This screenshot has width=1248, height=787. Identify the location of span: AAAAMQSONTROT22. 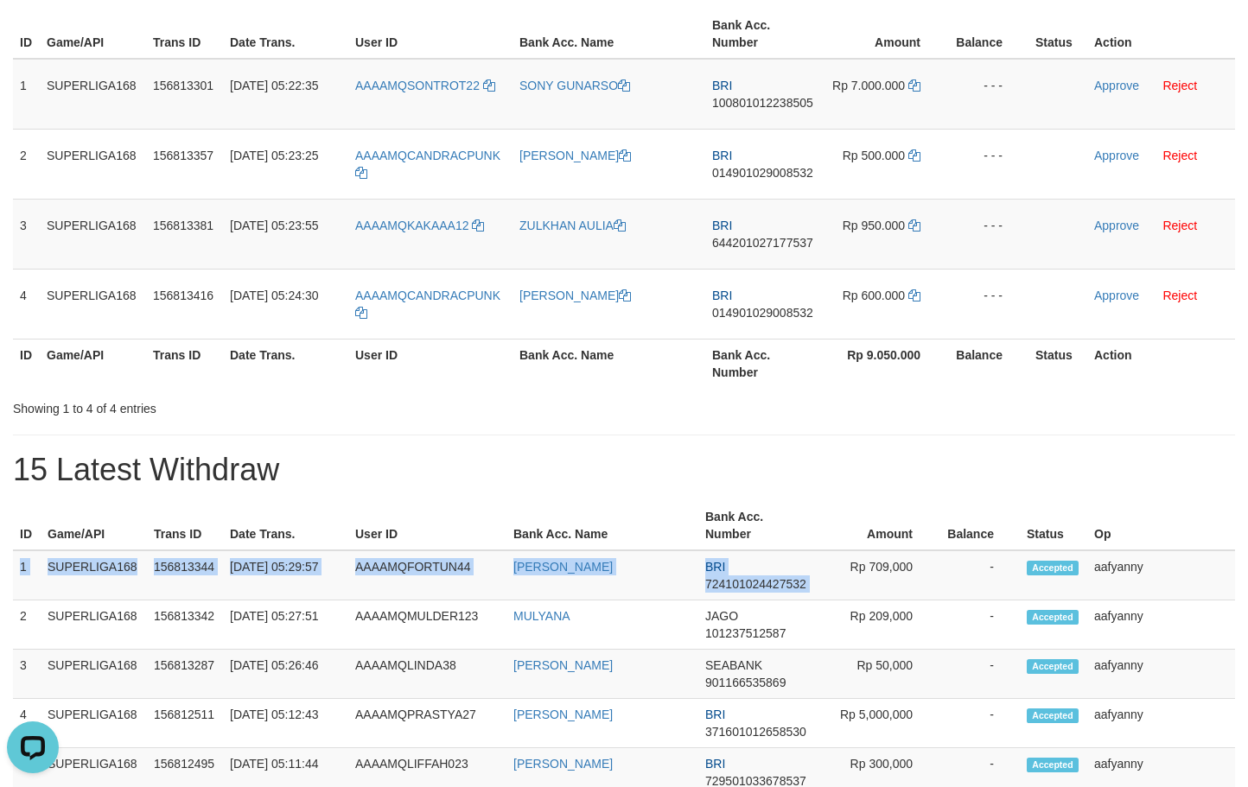
(417, 86).